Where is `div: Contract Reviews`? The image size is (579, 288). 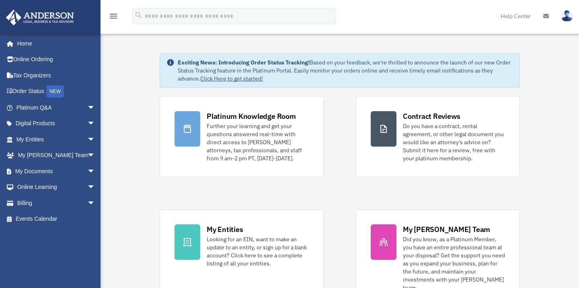 div: Contract Reviews is located at coordinates (432, 116).